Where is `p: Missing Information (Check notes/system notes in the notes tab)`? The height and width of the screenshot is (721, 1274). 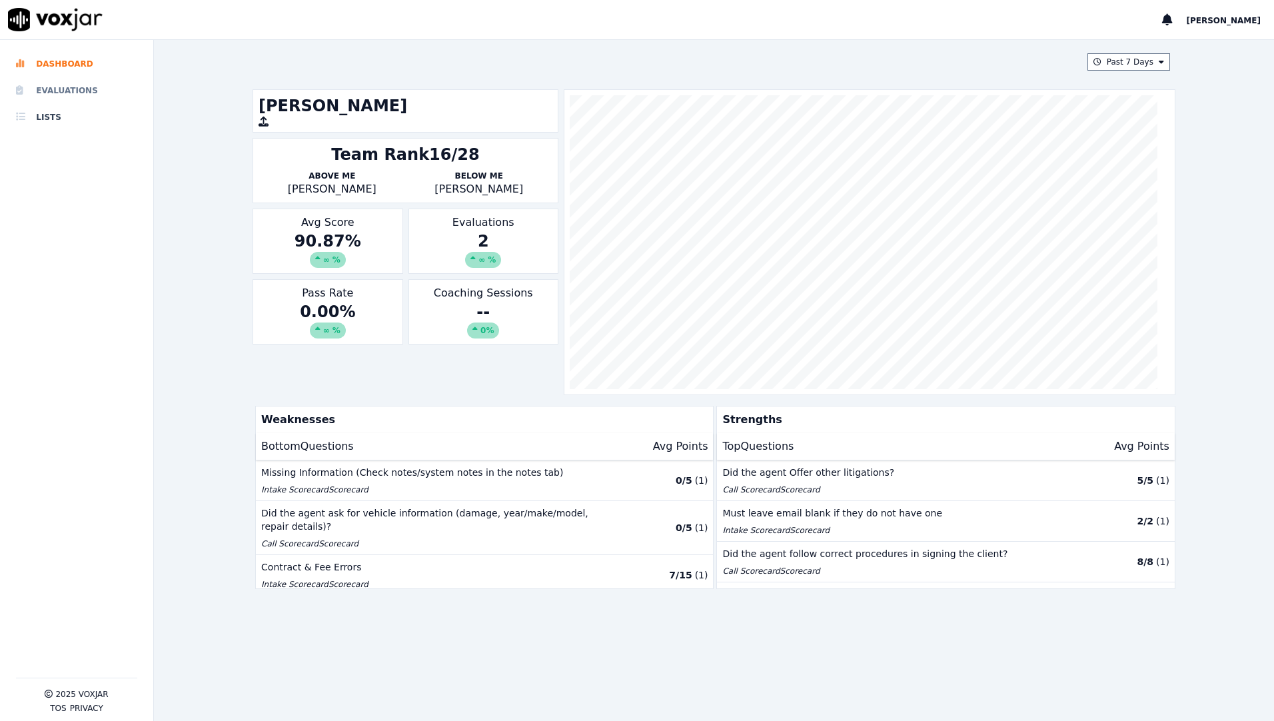
p: Missing Information (Check notes/system notes in the notes tab) is located at coordinates (428, 472).